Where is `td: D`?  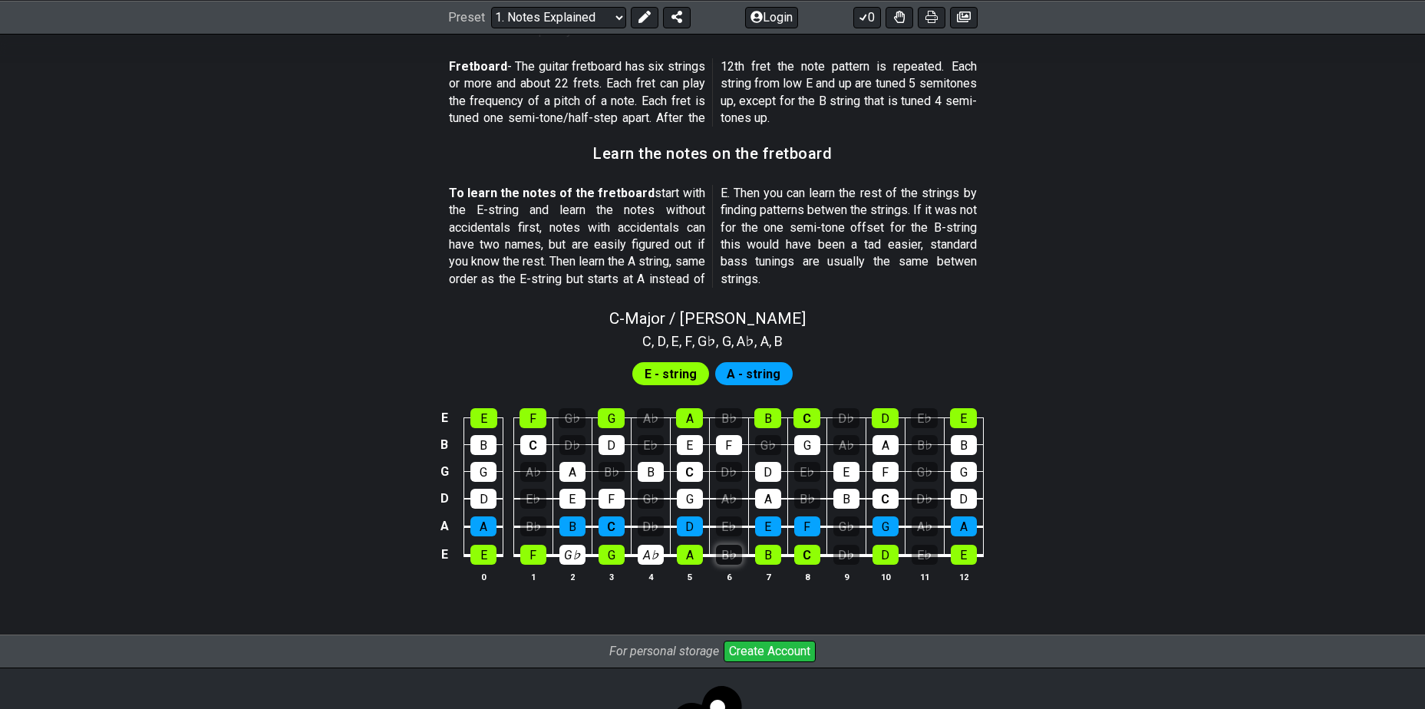 td: D is located at coordinates (444, 499).